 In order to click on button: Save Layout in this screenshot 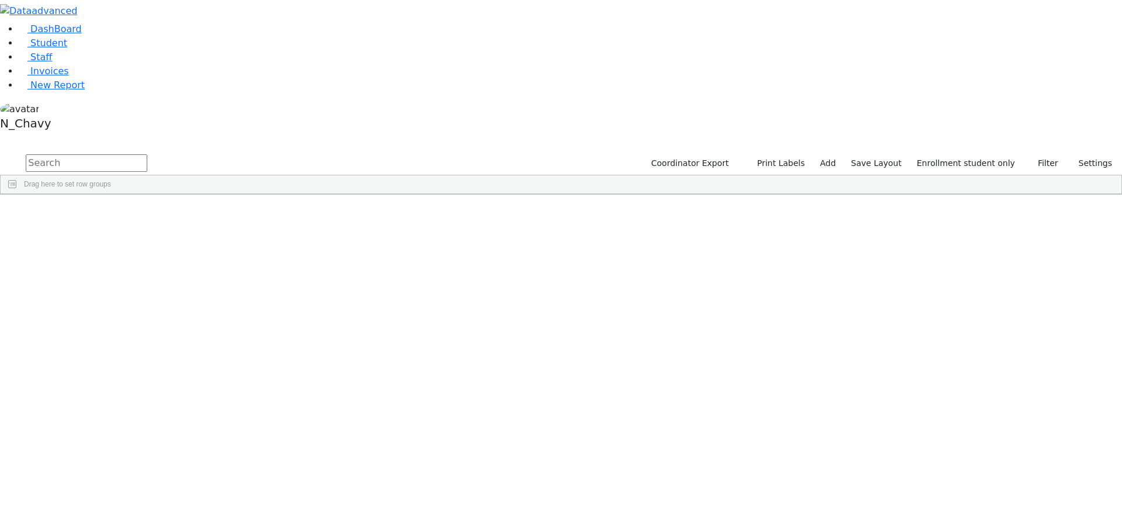, I will do `click(876, 163)`.